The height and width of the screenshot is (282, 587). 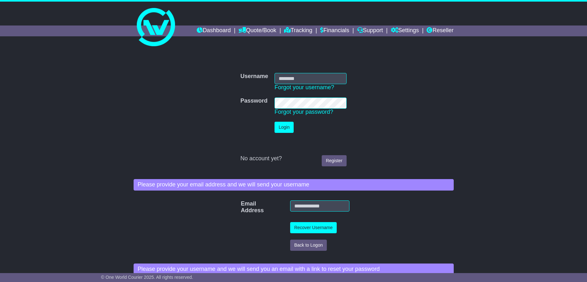 What do you see at coordinates (257, 31) in the screenshot?
I see `a: Quote/Book` at bounding box center [257, 31].